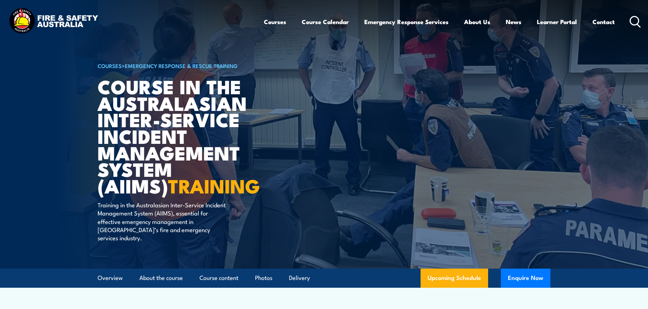 Image resolution: width=648 pixels, height=309 pixels. I want to click on a: Learner Portal, so click(557, 22).